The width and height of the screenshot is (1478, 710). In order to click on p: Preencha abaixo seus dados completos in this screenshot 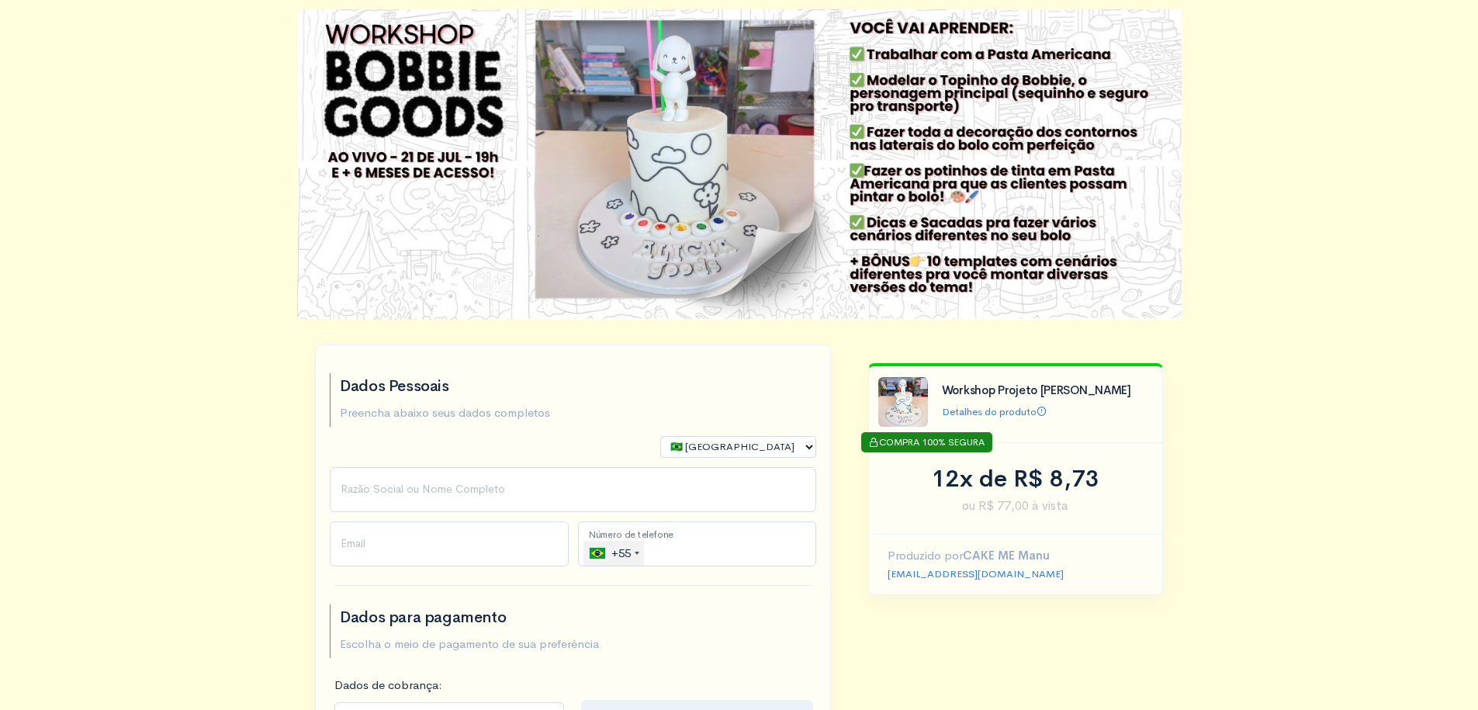, I will do `click(445, 413)`.